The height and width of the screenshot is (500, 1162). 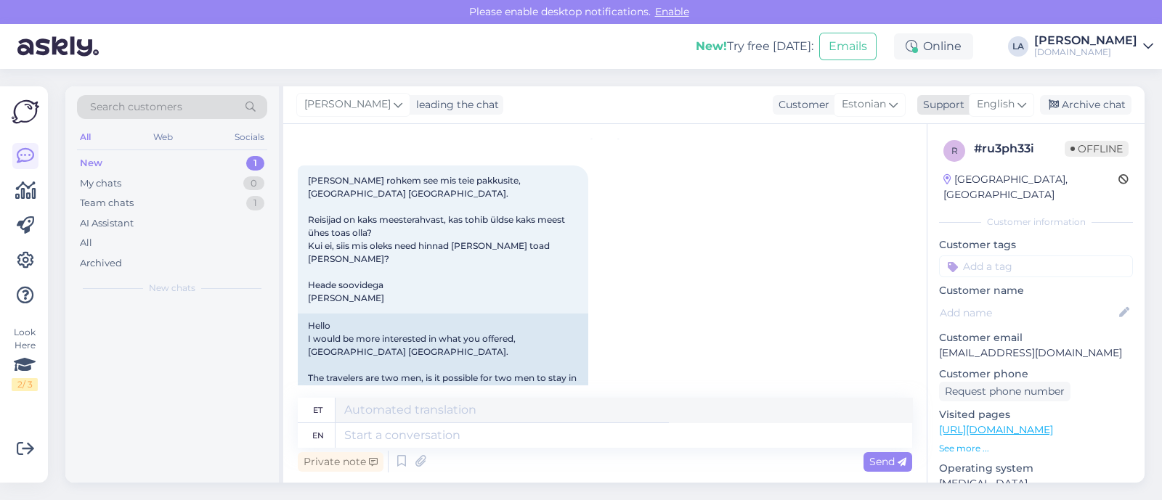 What do you see at coordinates (1004, 391) in the screenshot?
I see `div: Request phone number` at bounding box center [1004, 391].